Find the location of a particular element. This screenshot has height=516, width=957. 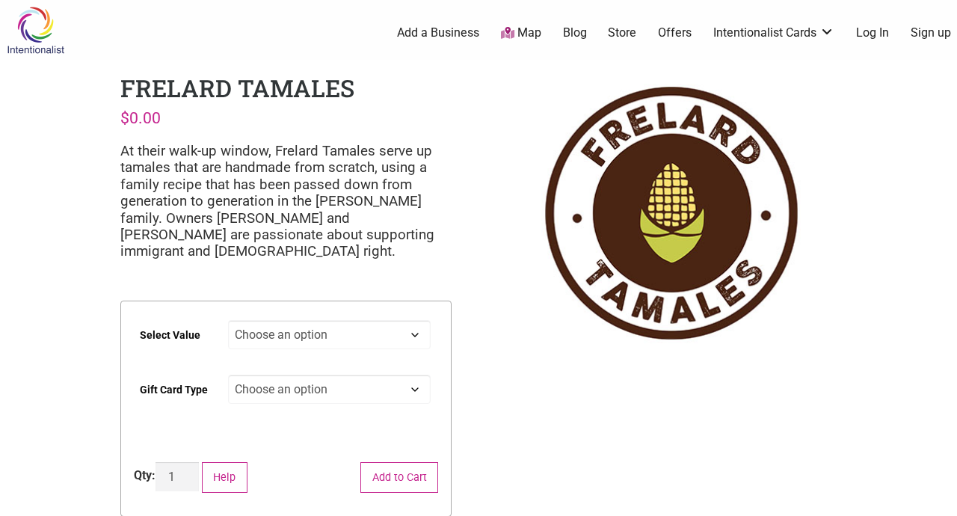

img: Frelard Tamales logo is located at coordinates (670, 213).